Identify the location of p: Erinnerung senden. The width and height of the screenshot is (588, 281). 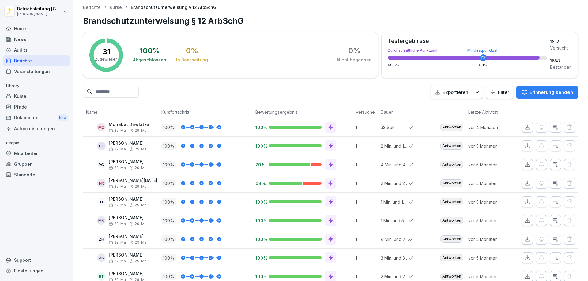
(551, 92).